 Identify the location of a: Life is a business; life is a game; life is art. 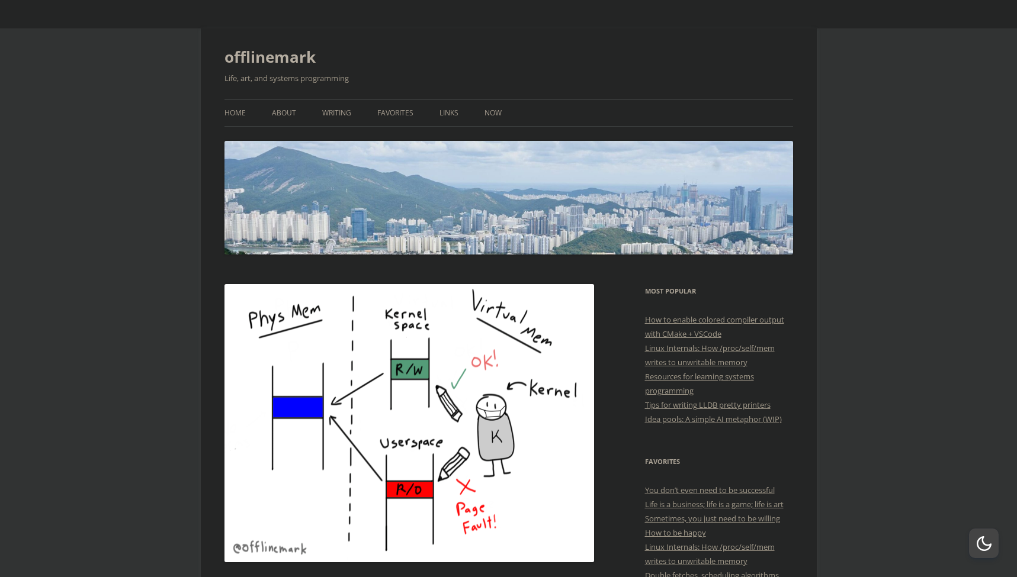
(714, 505).